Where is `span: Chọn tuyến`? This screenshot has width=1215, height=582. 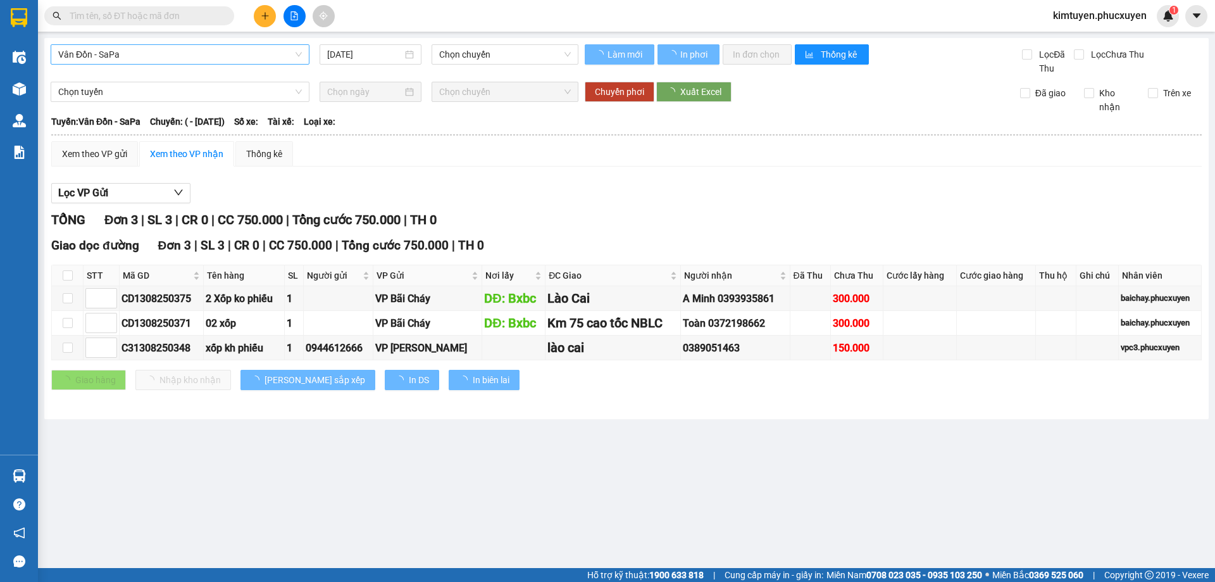 span: Chọn tuyến is located at coordinates (180, 92).